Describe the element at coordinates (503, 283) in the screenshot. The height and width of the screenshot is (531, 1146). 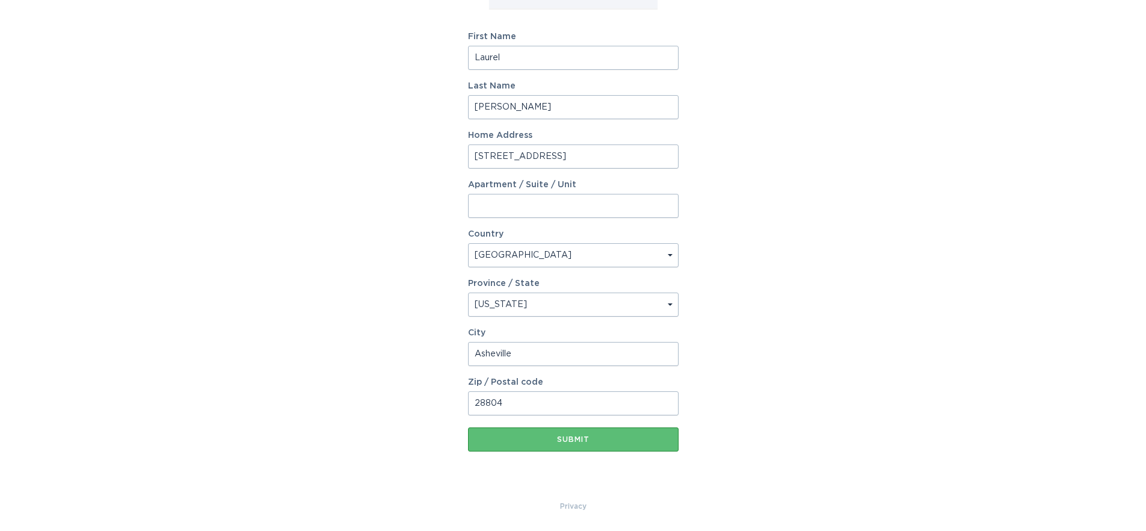
I see `label: Province / State` at that location.